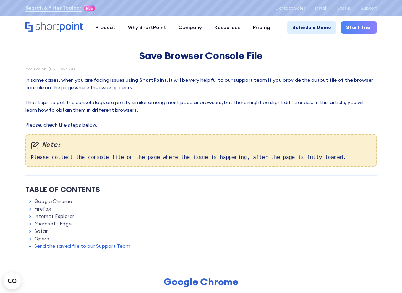  What do you see at coordinates (359, 27) in the screenshot?
I see `a: Start Trial` at bounding box center [359, 27].